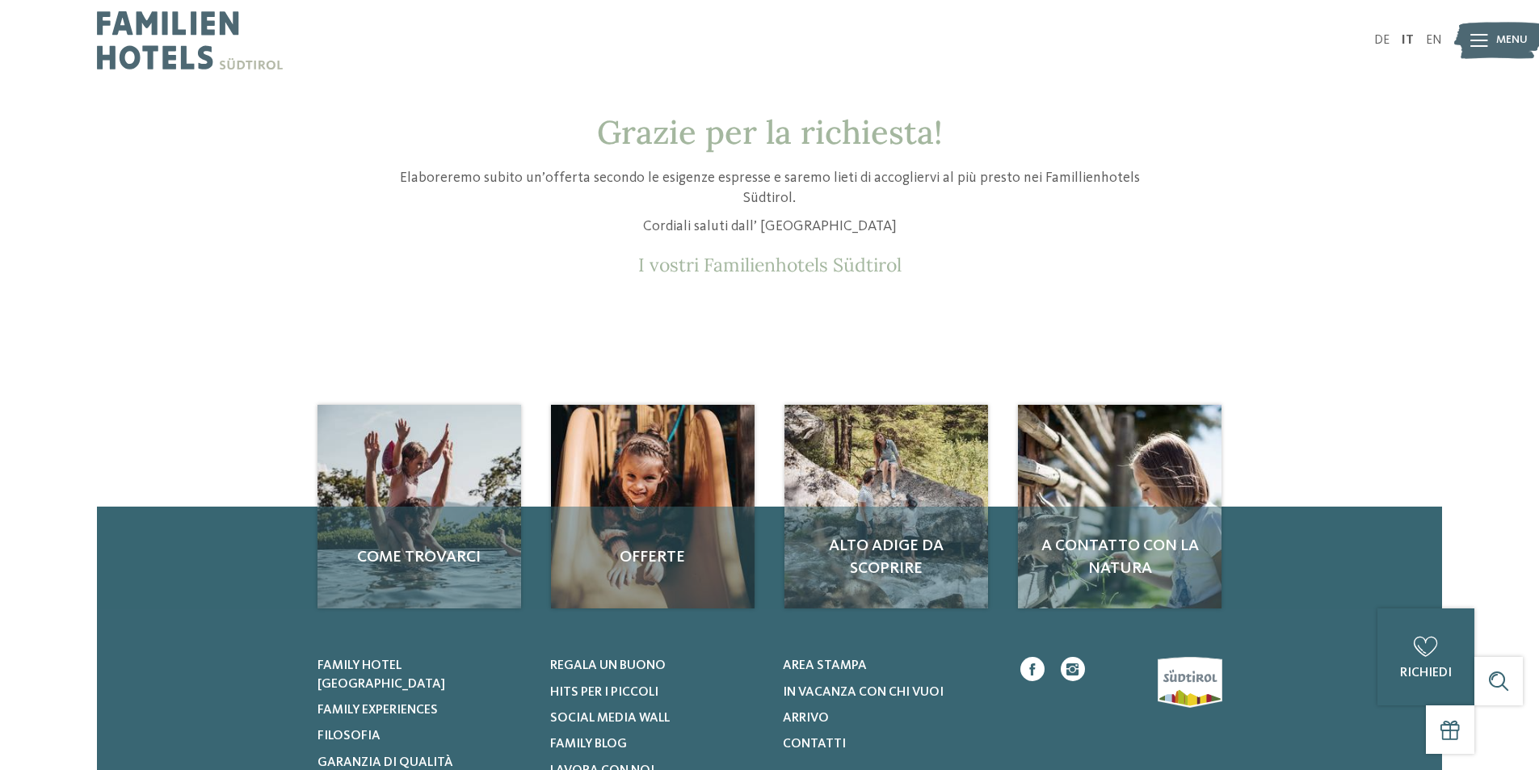 Image resolution: width=1539 pixels, height=770 pixels. I want to click on span: richiedi, so click(1426, 673).